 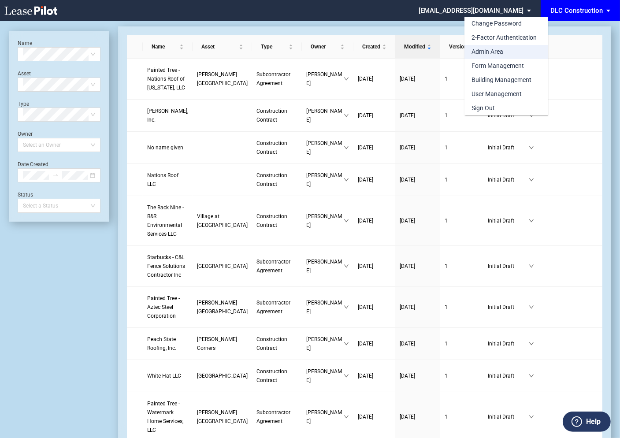 I want to click on div: 2-Factor Authentication, so click(x=504, y=38).